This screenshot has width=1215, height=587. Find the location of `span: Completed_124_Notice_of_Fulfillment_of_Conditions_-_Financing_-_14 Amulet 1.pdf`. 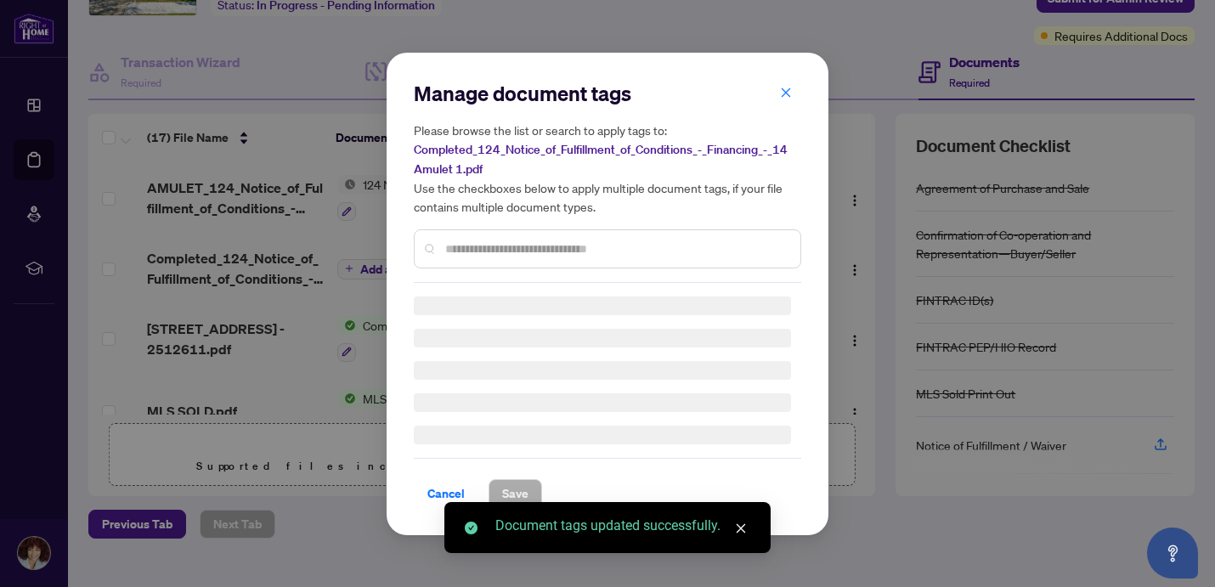

span: Completed_124_Notice_of_Fulfillment_of_Conditions_-_Financing_-_14 Amulet 1.pdf is located at coordinates (601, 159).